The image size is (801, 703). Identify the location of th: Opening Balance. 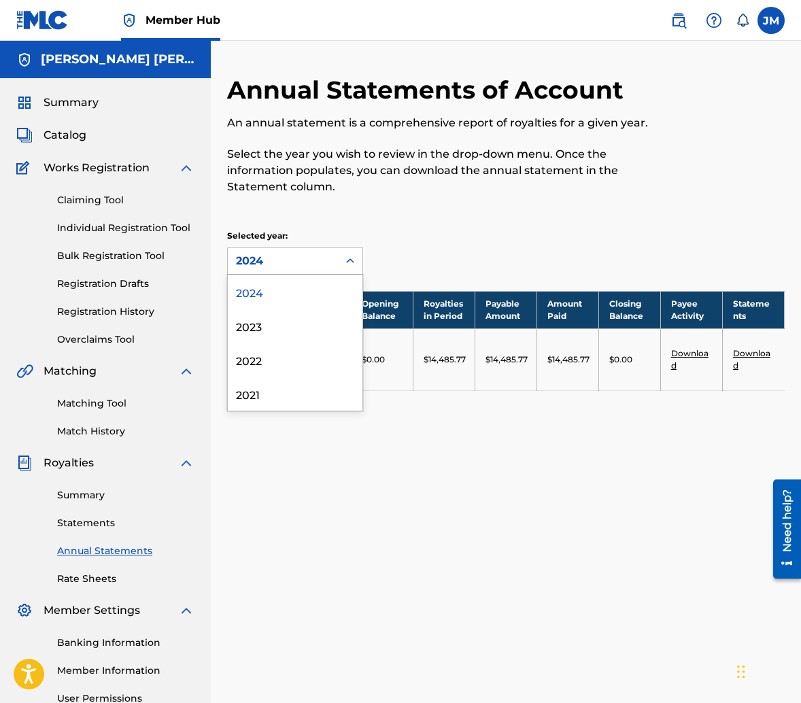
(382, 309).